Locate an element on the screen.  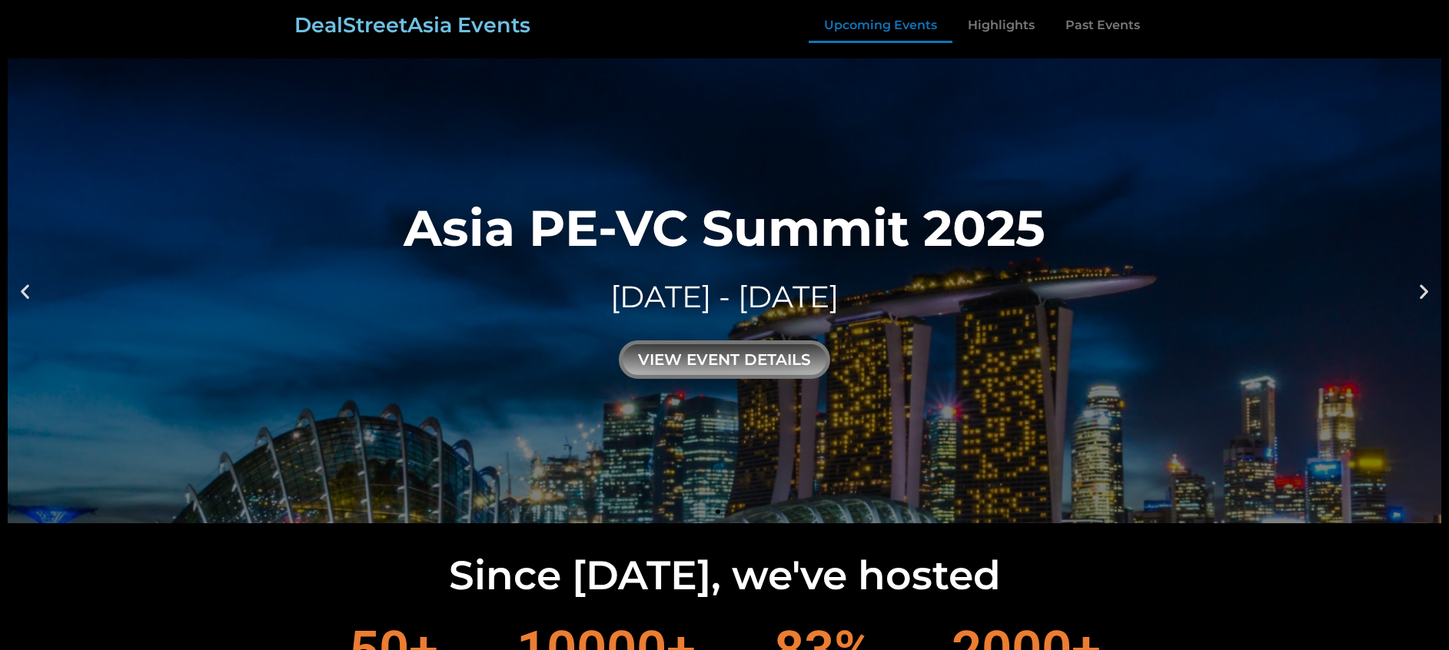
a: DealStreetAsia Events is located at coordinates (412, 25).